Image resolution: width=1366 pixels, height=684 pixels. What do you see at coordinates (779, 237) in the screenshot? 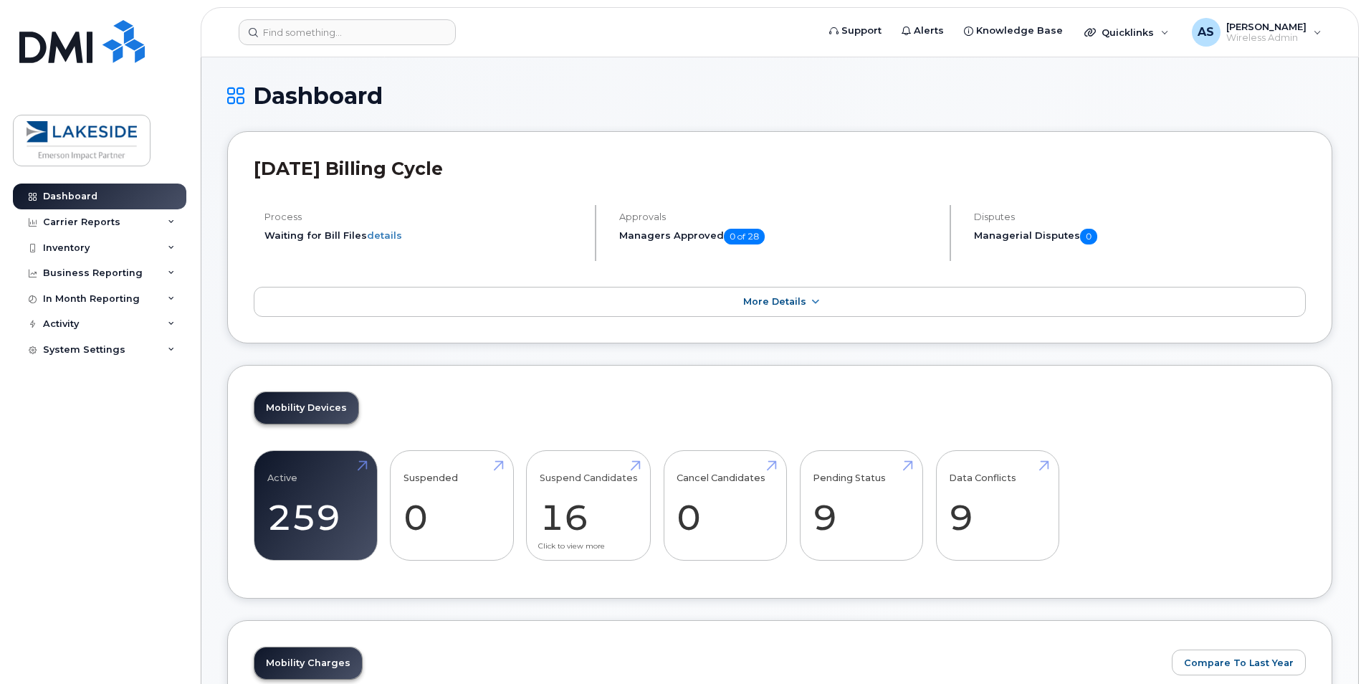
I see `h5: Managers Approved` at bounding box center [779, 237].